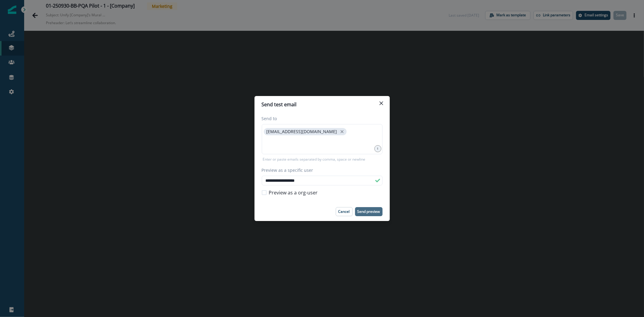  What do you see at coordinates (344, 212) in the screenshot?
I see `p: Cancel` at bounding box center [344, 212].